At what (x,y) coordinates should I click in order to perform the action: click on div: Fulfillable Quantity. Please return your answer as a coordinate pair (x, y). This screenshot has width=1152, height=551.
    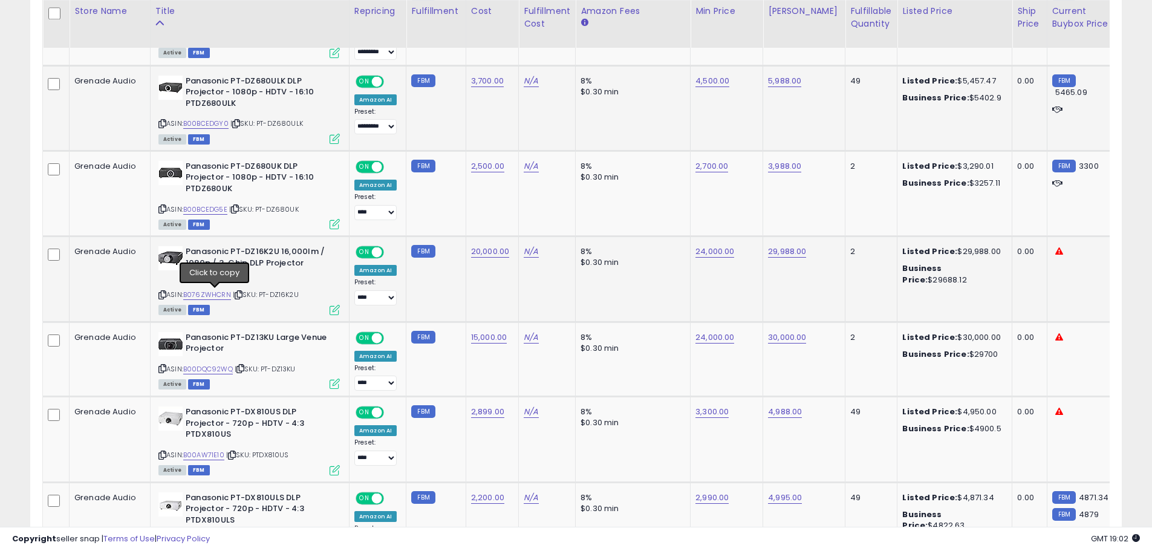
    Looking at the image, I should click on (871, 18).